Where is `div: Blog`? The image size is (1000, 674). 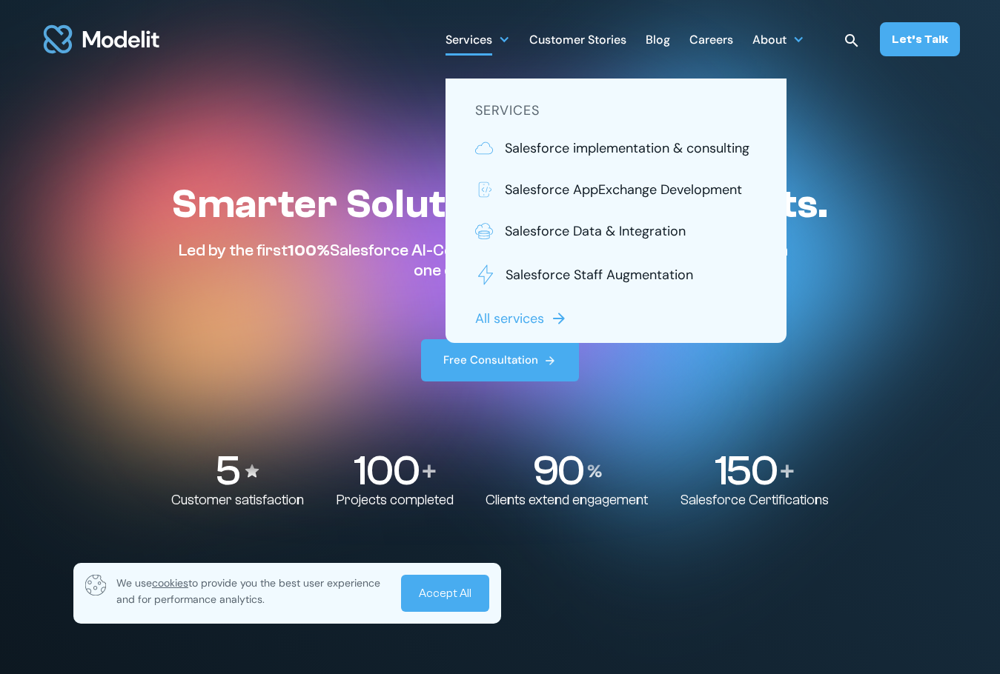 div: Blog is located at coordinates (657, 41).